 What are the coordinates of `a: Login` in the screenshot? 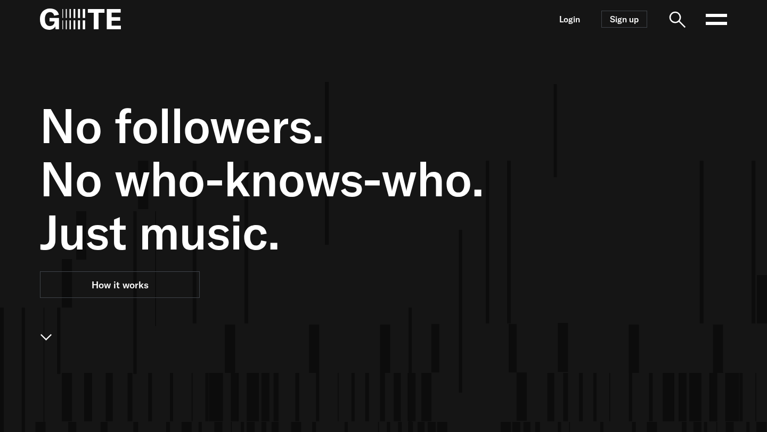 It's located at (569, 19).